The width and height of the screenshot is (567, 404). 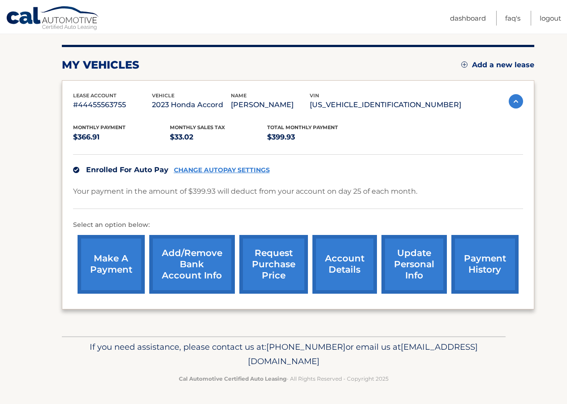 What do you see at coordinates (468, 18) in the screenshot?
I see `a: Dashboard` at bounding box center [468, 18].